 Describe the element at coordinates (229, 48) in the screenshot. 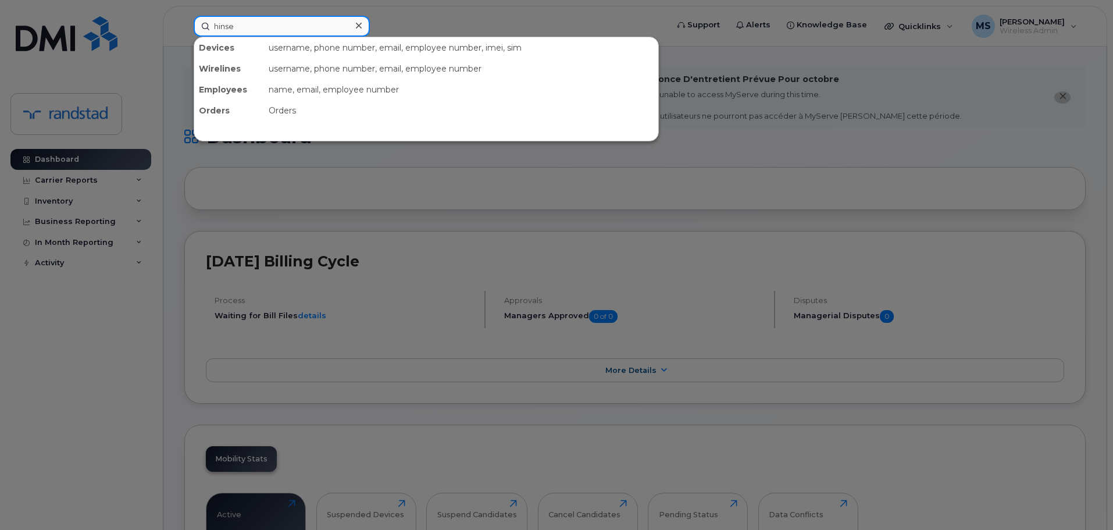

I see `div: Devices` at that location.